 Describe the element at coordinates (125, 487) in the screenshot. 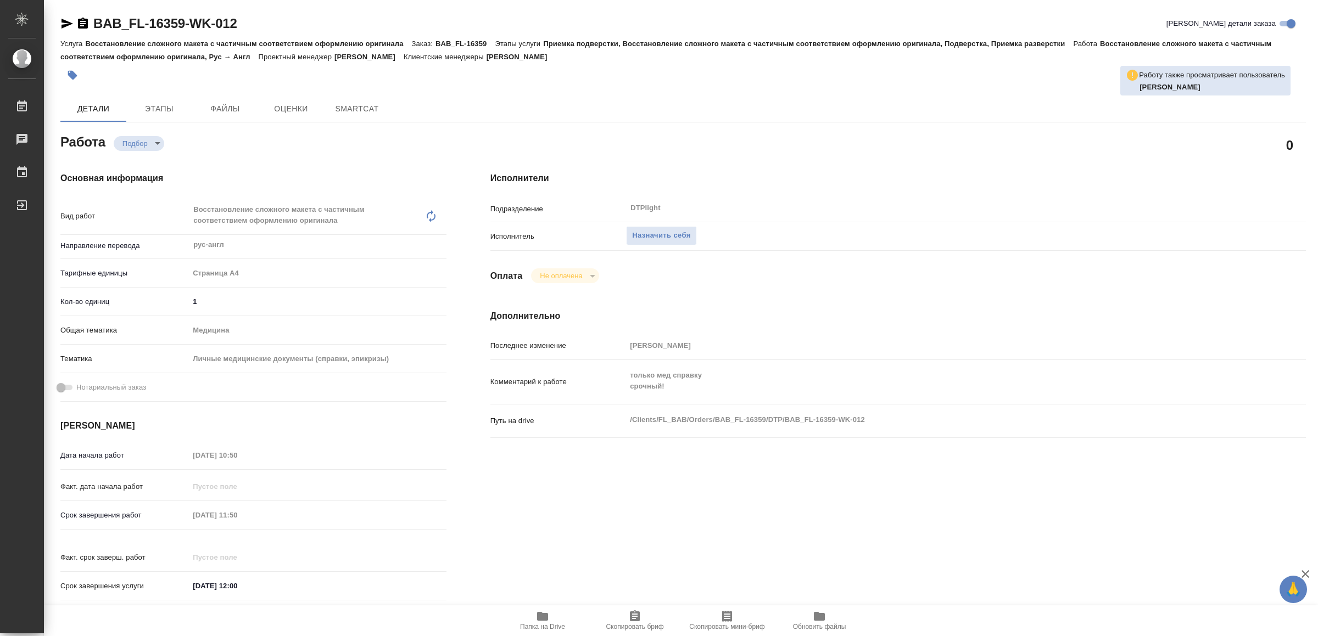

I see `p: Факт. дата начала работ` at that location.